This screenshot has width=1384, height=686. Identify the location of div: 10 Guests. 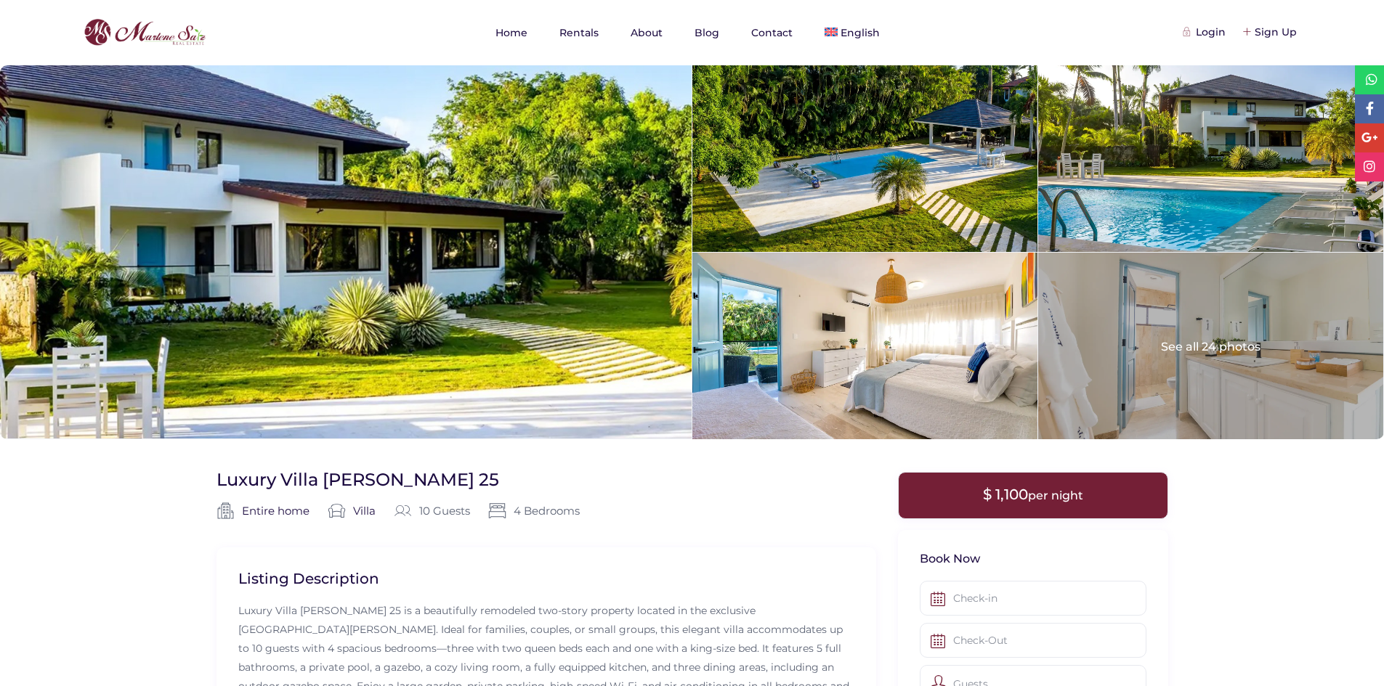
(431, 511).